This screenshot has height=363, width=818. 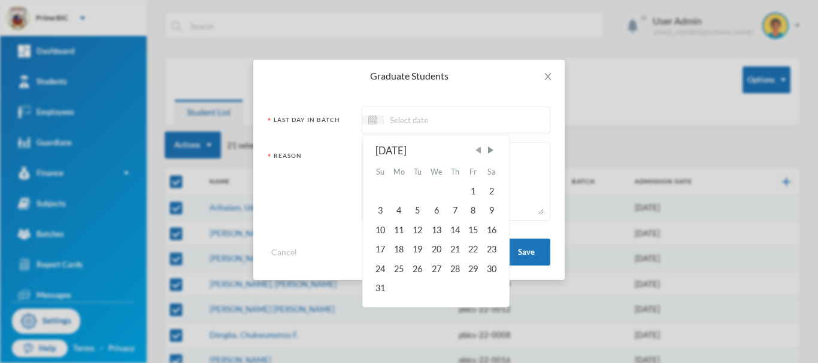 What do you see at coordinates (380, 231) in the screenshot?
I see `div: Sun Aug 10 2025` at bounding box center [380, 231].